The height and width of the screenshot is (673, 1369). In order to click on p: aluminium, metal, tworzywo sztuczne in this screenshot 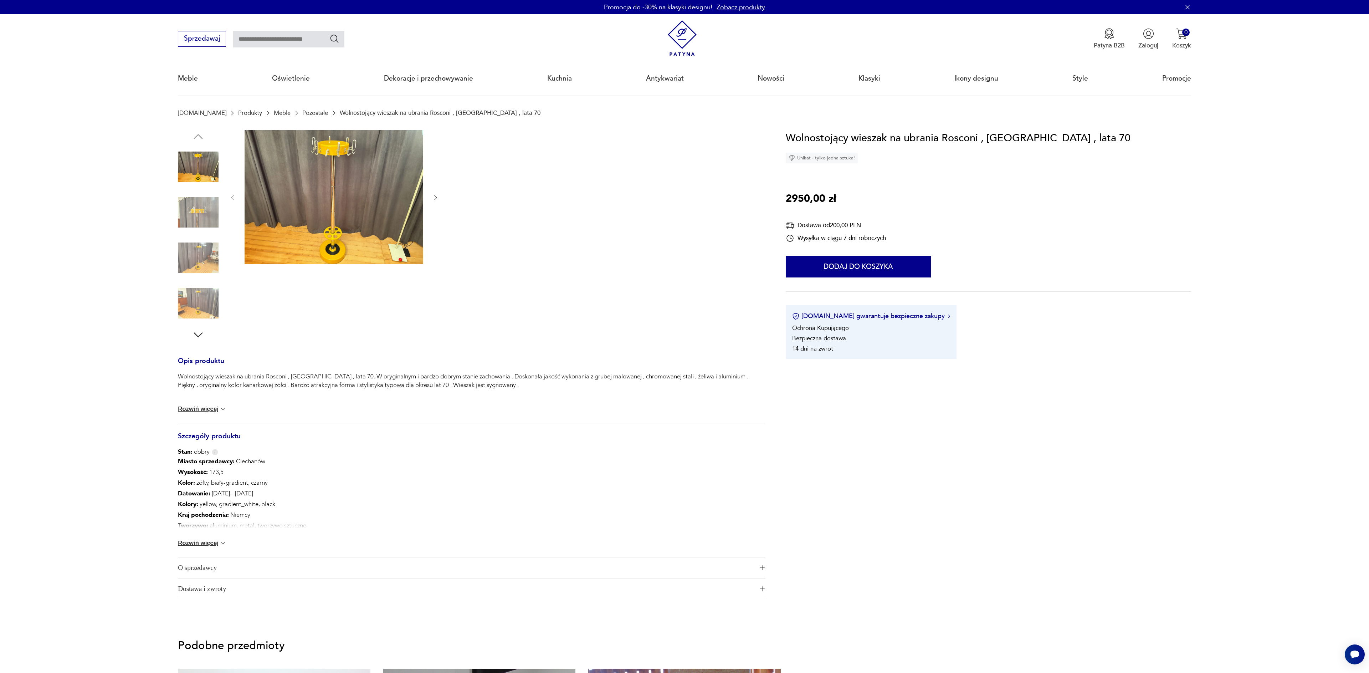, I will do `click(242, 525)`.